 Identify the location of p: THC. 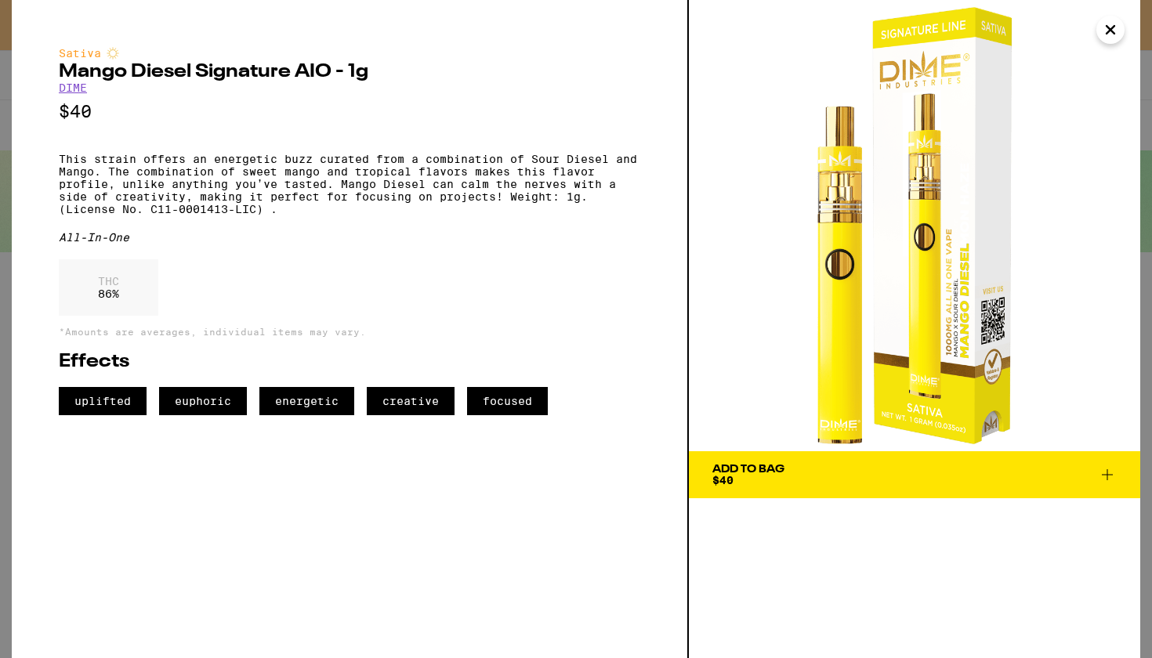
(108, 281).